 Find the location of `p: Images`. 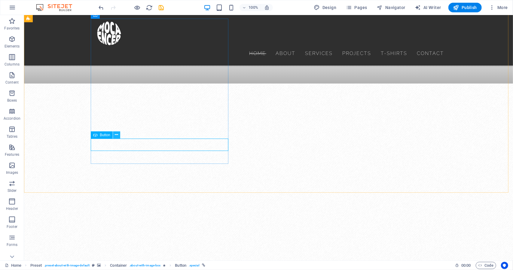

p: Images is located at coordinates (12, 173).